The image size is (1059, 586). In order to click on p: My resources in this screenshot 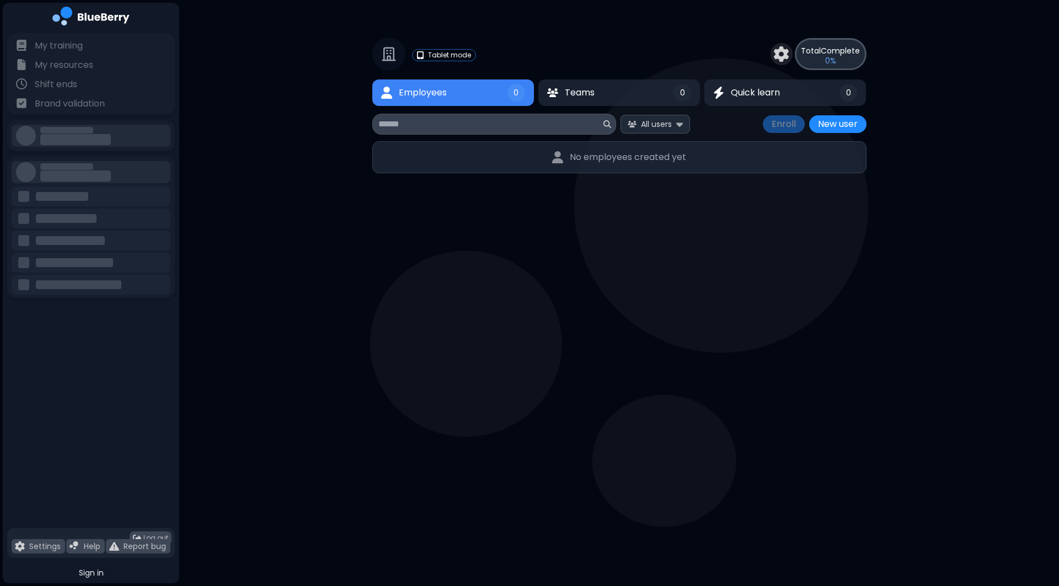, I will do `click(64, 65)`.